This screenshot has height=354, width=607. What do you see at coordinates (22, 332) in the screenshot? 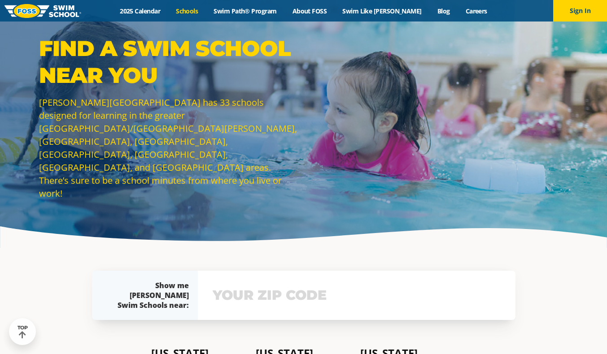
I see `div: TOP` at bounding box center [22, 332].